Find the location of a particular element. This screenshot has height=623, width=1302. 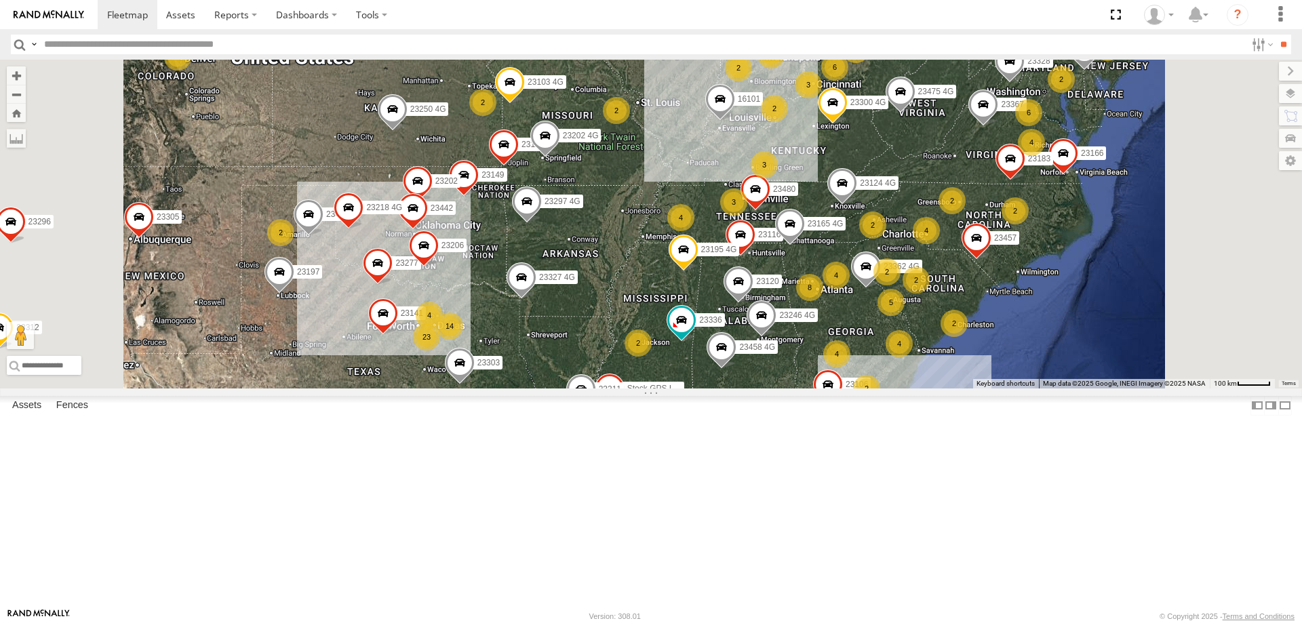

a: Terms and Conditions is located at coordinates (1259, 617).